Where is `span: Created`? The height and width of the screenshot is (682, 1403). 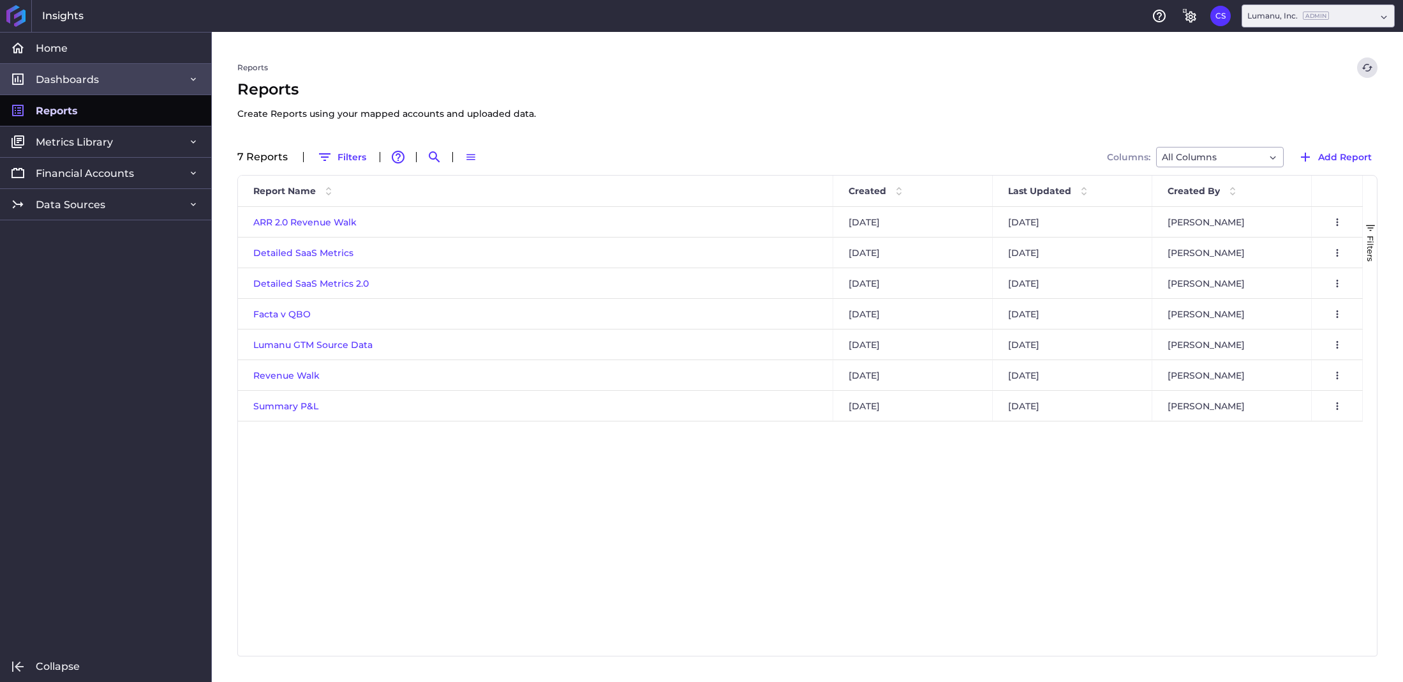
span: Created is located at coordinates (867, 191).